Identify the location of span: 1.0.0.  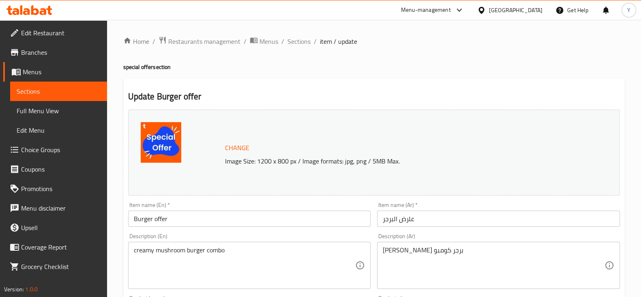
(31, 289).